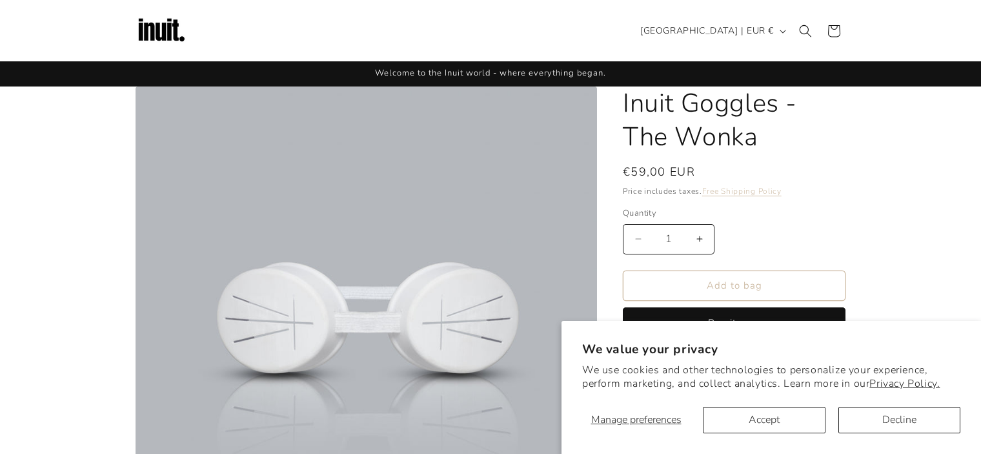  I want to click on button: Add to bag, so click(734, 285).